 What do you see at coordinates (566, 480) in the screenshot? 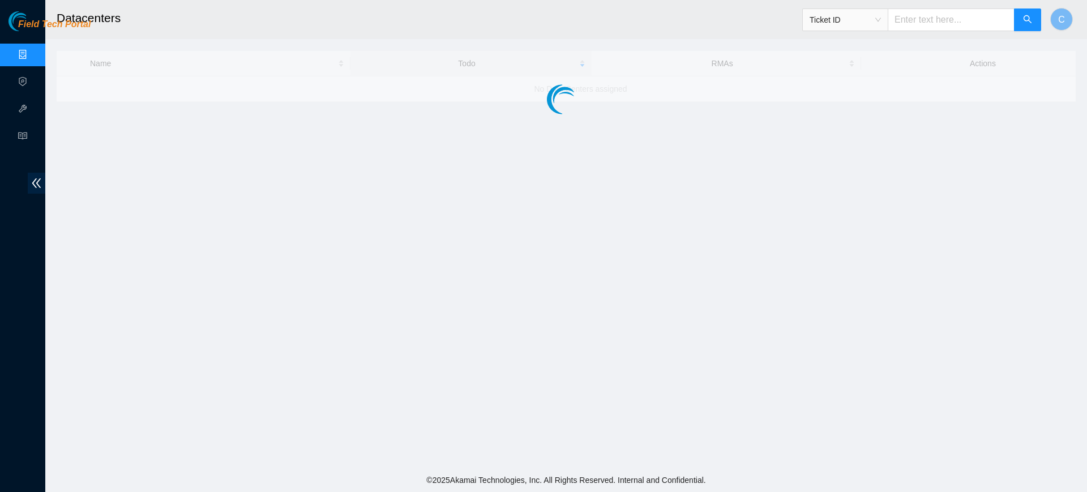
I see `footer: © 2025 Akamai Technologies, Inc. All Rights Reserved. Internal and Confidential.` at bounding box center [566, 480].